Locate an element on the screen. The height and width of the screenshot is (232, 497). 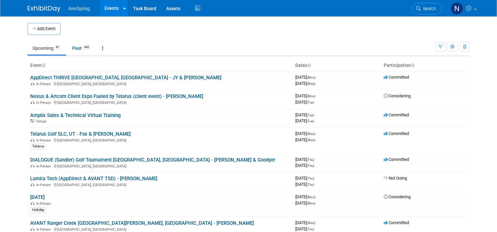
a: Search is located at coordinates (427, 9).